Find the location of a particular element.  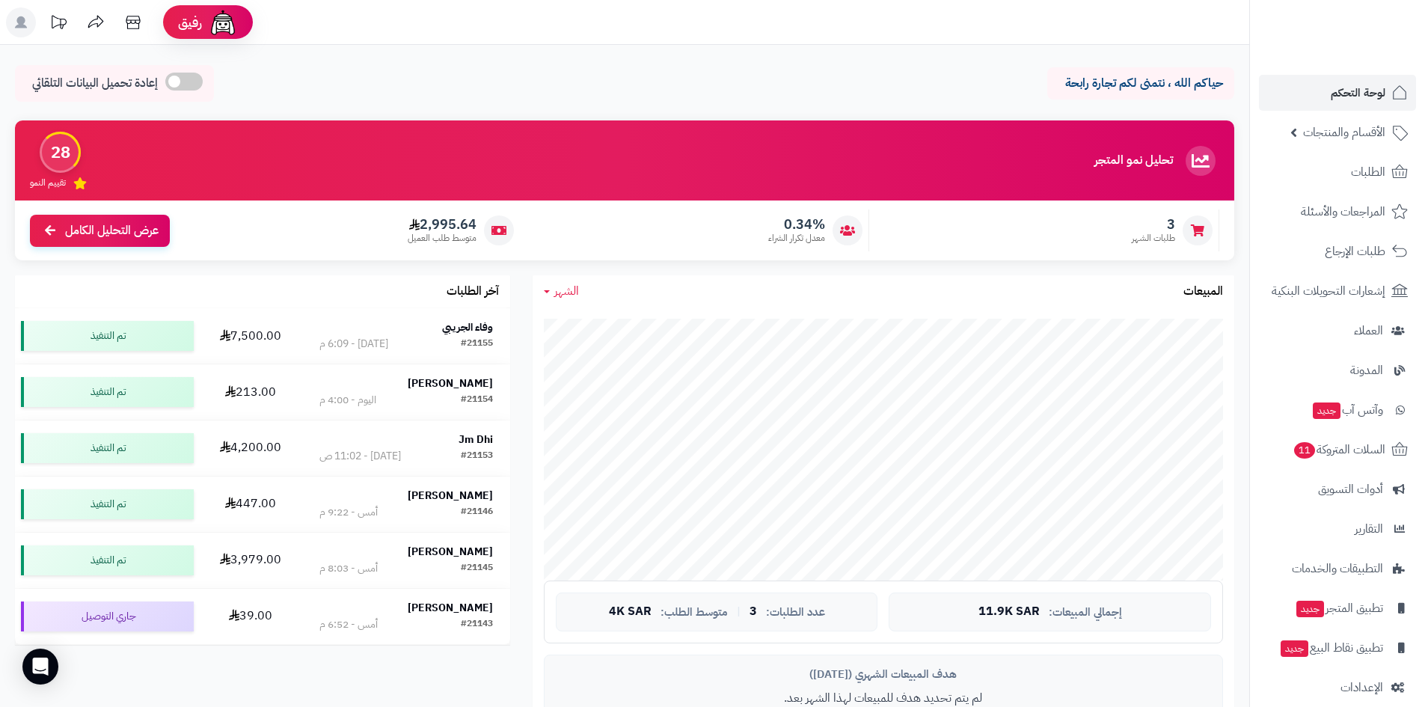

a: الطلبات is located at coordinates (1338, 172).